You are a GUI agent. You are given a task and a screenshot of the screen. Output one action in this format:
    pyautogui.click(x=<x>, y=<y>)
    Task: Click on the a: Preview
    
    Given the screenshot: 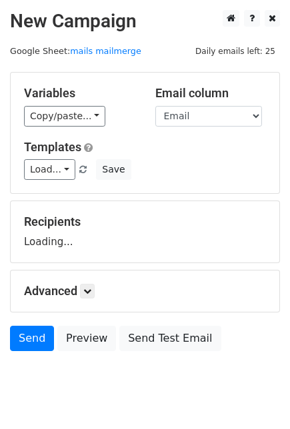 What is the action you would take?
    pyautogui.click(x=87, y=339)
    